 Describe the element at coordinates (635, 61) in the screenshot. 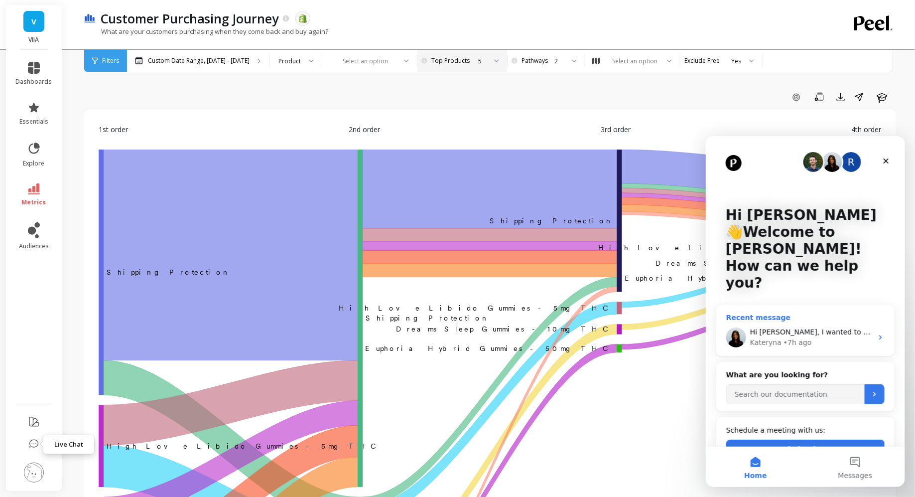

I see `div: Select an option` at that location.